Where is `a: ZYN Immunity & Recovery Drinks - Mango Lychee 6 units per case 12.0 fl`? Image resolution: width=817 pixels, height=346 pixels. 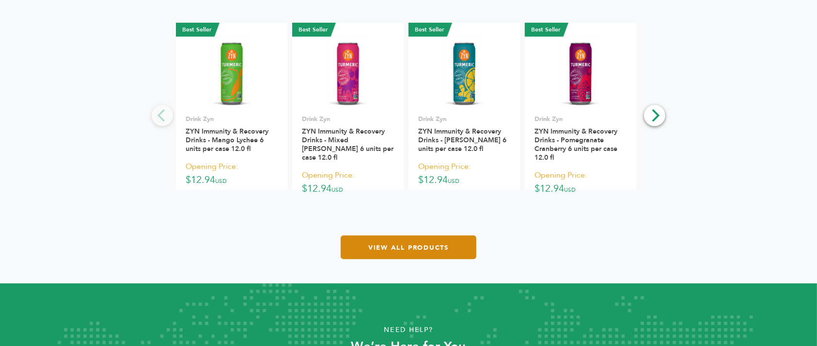 a: ZYN Immunity & Recovery Drinks - Mango Lychee 6 units per case 12.0 fl is located at coordinates (227, 140).